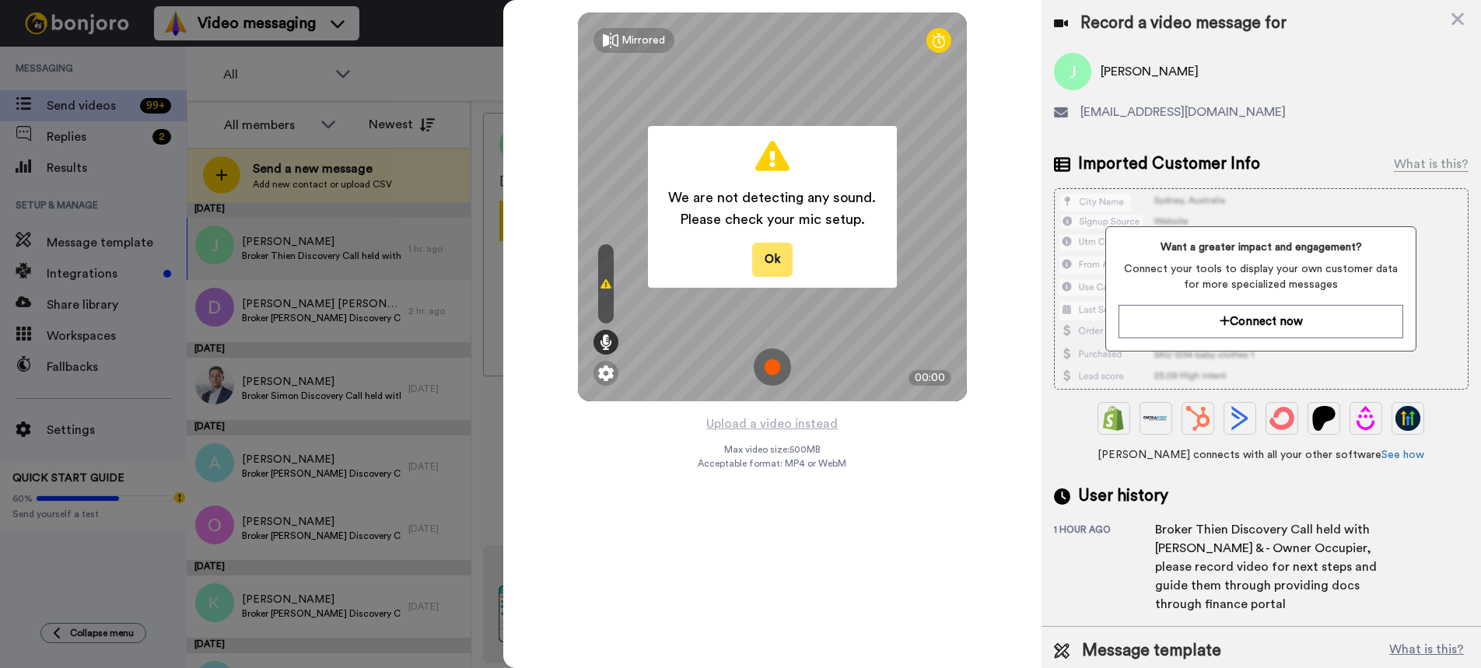 This screenshot has height=668, width=1481. What do you see at coordinates (1114, 418) in the screenshot?
I see `img: Shopify` at bounding box center [1114, 418].